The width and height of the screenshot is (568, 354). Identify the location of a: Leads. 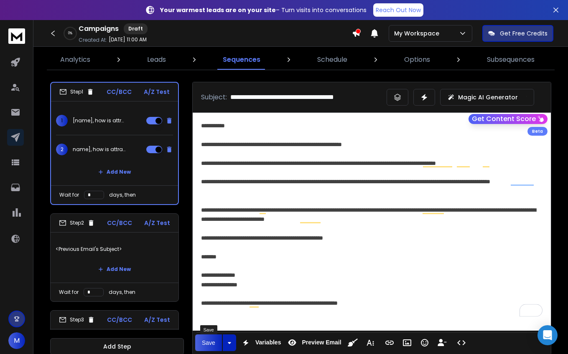
(156, 60).